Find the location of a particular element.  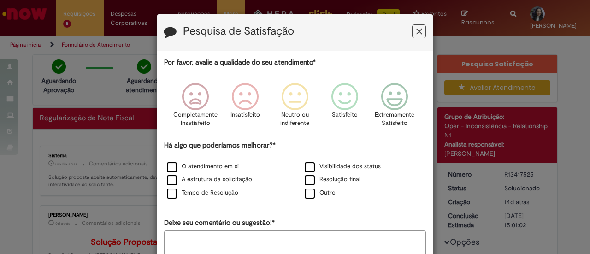

p: Neutro ou indiferente is located at coordinates (295, 119).